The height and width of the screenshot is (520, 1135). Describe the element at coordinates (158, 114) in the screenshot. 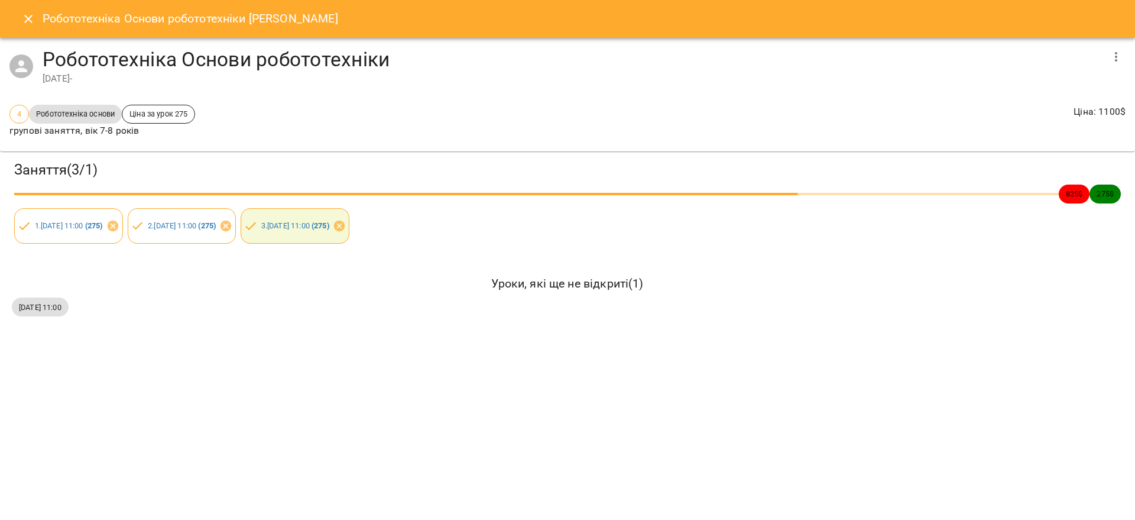

I see `span: Ціна за урок 275` at that location.